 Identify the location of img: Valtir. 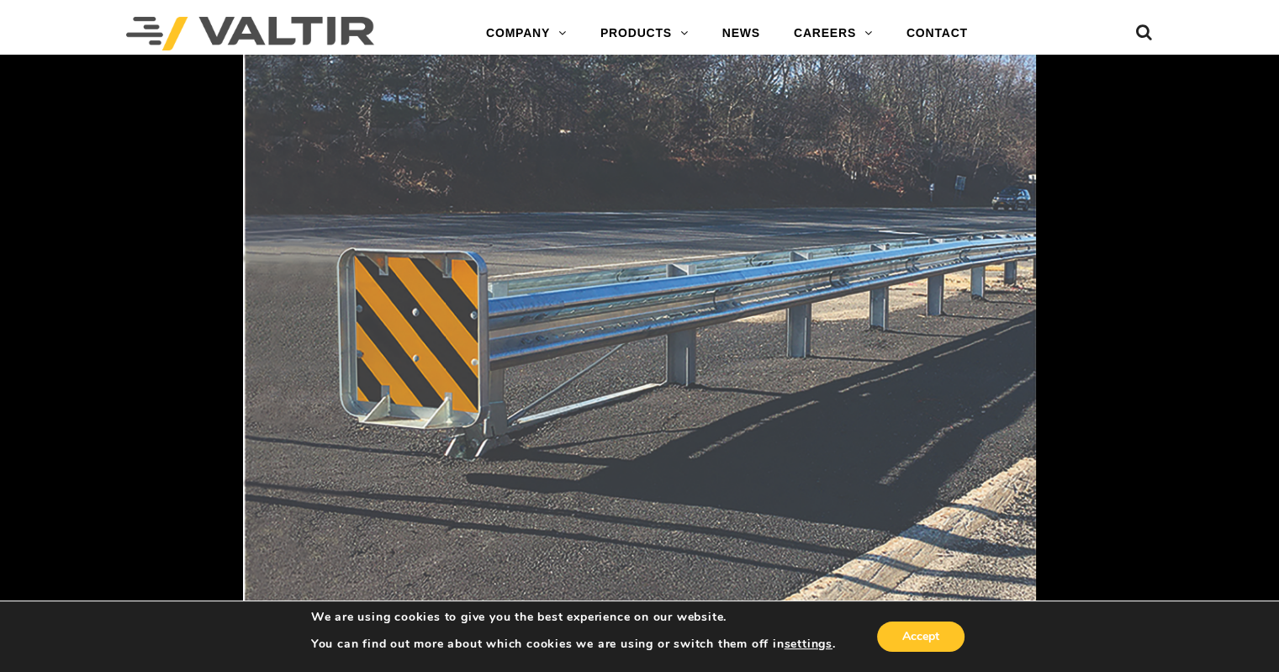
(250, 34).